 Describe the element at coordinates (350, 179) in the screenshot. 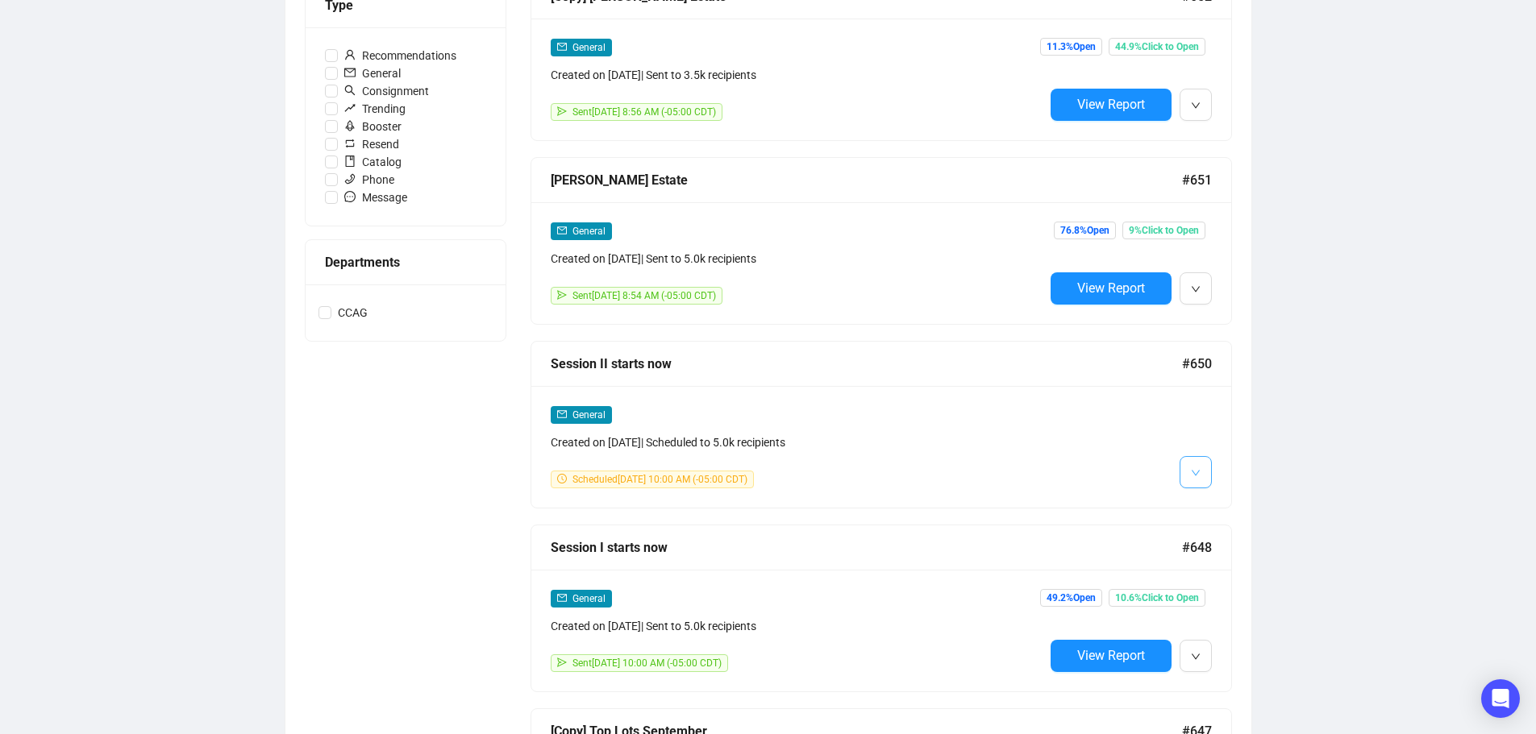

I see `span: phone` at that location.